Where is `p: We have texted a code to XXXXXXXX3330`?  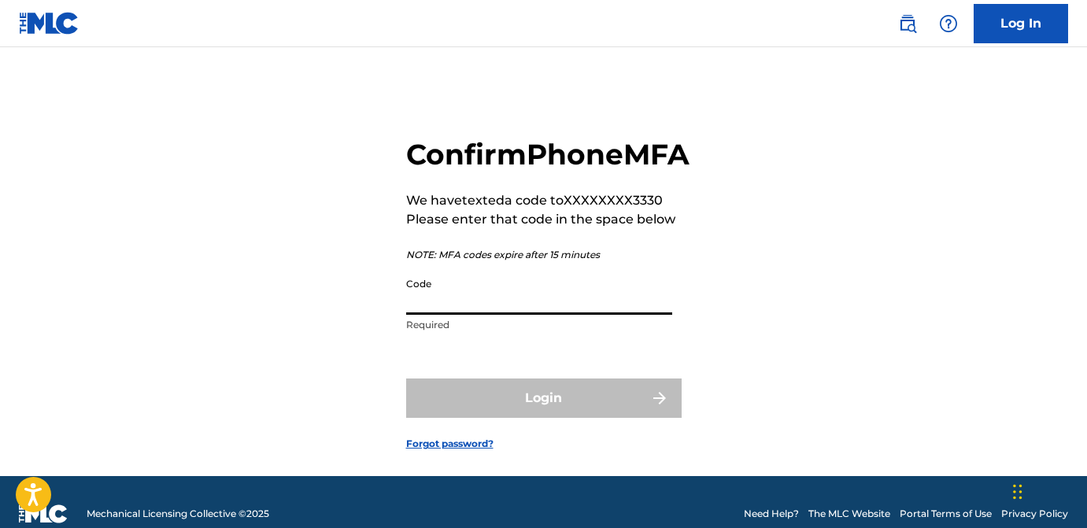
p: We have texted a code to XXXXXXXX3330 is located at coordinates (548, 201).